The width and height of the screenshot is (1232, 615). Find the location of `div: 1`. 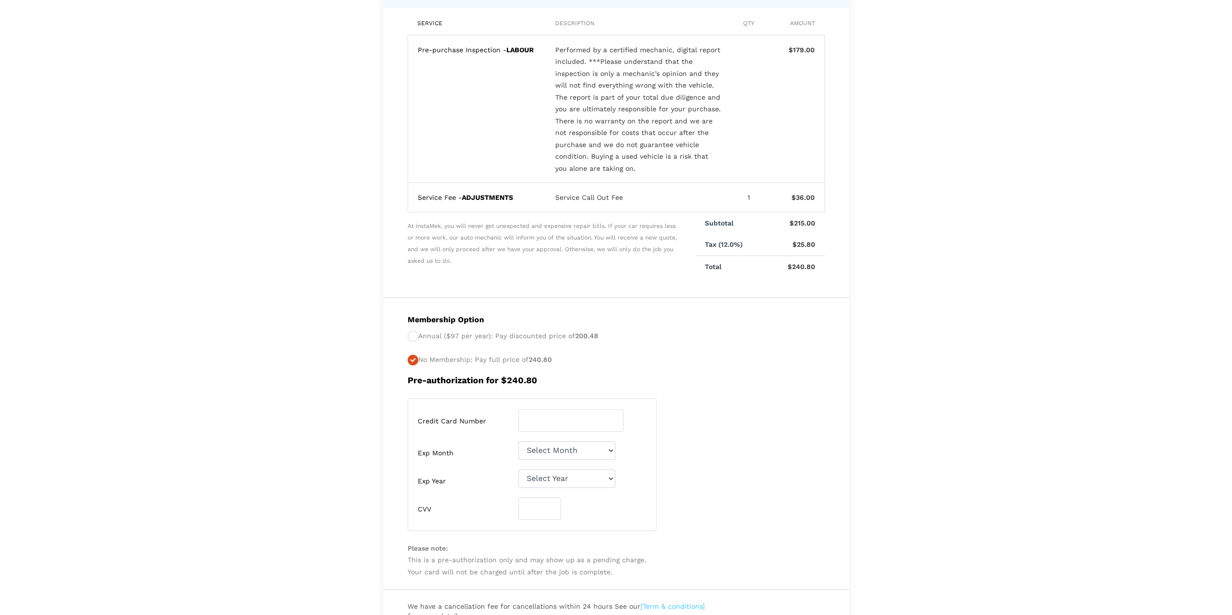

div: 1 is located at coordinates (748, 198).